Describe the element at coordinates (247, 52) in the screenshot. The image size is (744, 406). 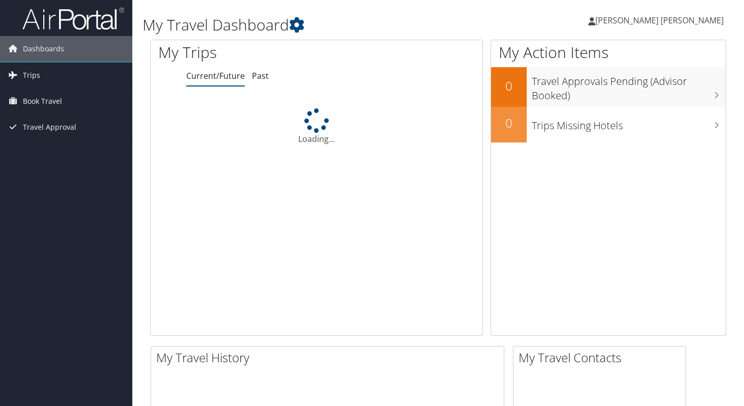
I see `h1: My Trips` at that location.